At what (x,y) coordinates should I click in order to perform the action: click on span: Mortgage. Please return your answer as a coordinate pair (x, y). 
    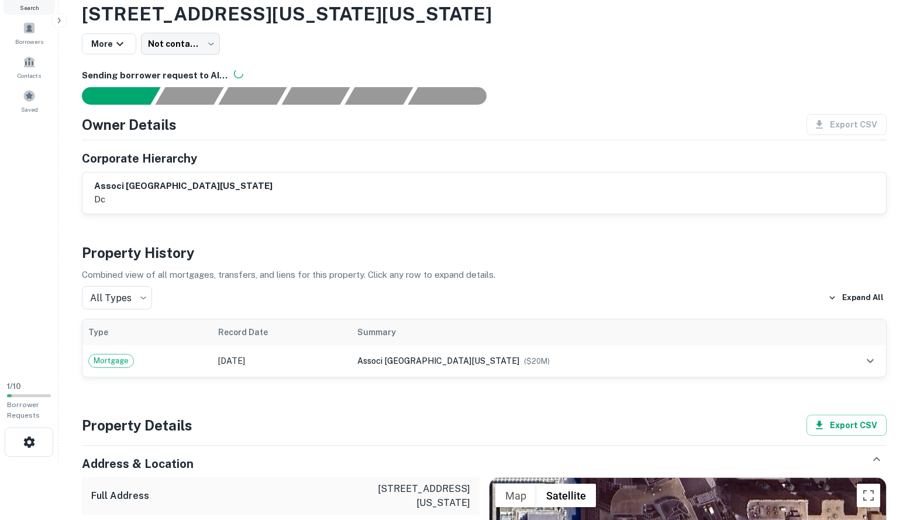
    Looking at the image, I should click on (111, 361).